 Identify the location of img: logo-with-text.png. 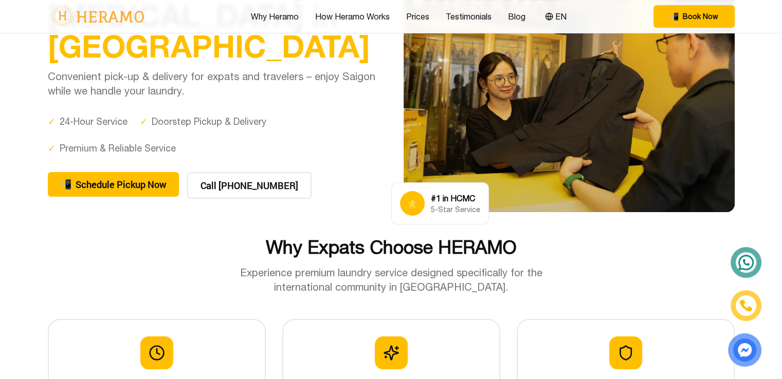
(97, 16).